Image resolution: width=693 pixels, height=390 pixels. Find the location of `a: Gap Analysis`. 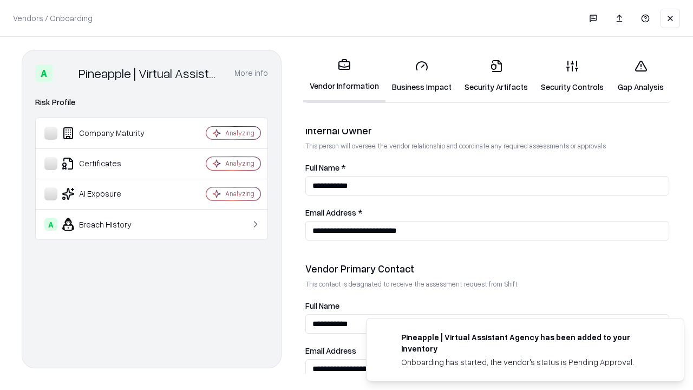

a: Gap Analysis is located at coordinates (640, 76).